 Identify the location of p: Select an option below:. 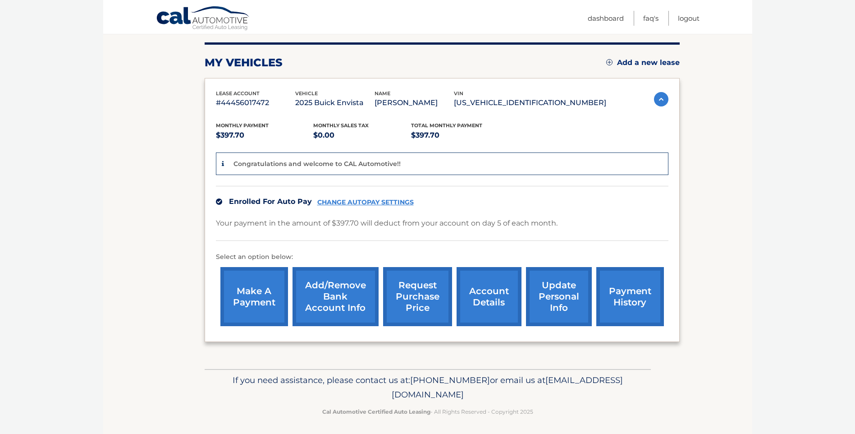
(442, 257).